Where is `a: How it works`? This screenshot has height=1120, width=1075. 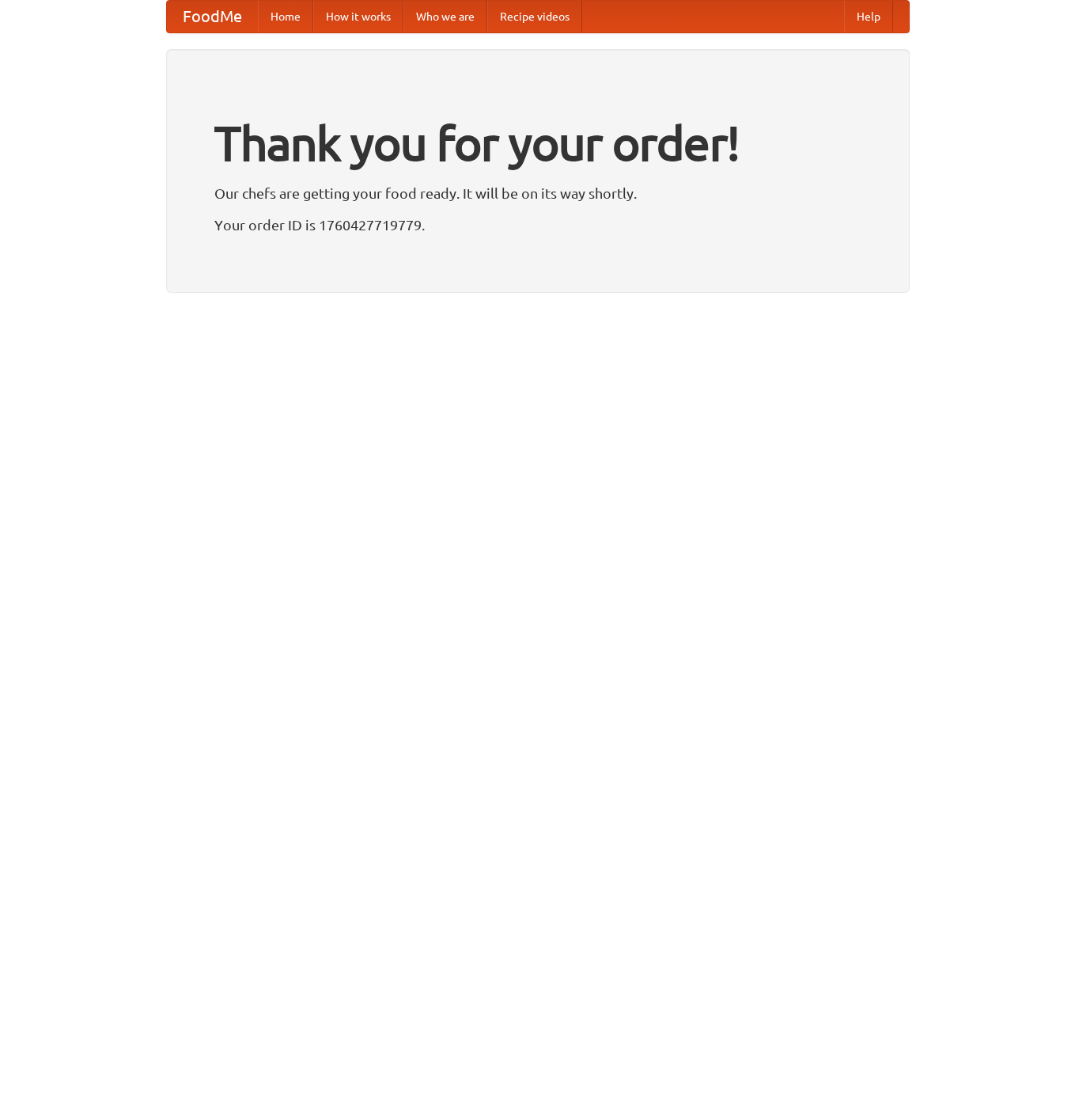 a: How it works is located at coordinates (358, 17).